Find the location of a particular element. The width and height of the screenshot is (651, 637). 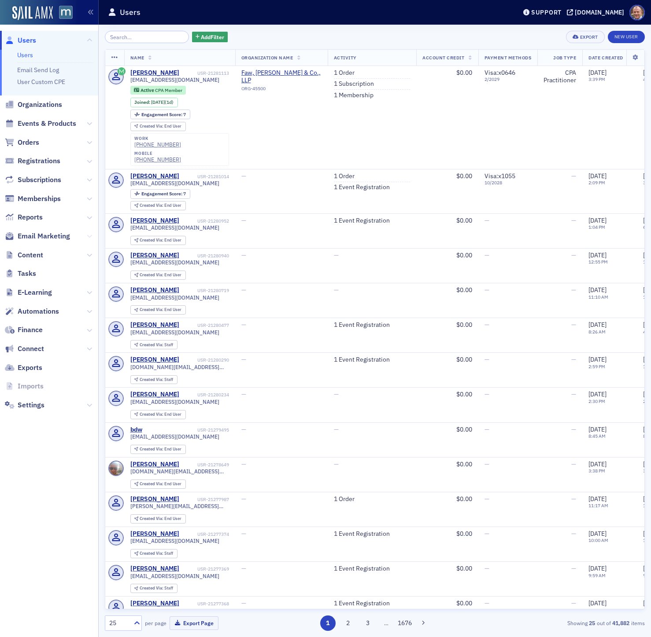

div: USR-21277369 is located at coordinates (205, 569).